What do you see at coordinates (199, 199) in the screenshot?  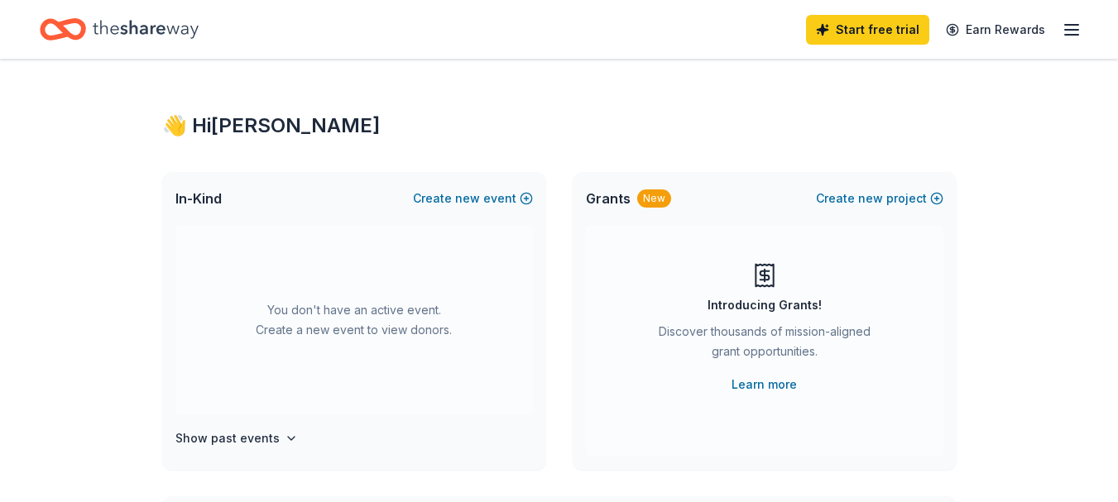 I see `span: In-Kind` at bounding box center [199, 199].